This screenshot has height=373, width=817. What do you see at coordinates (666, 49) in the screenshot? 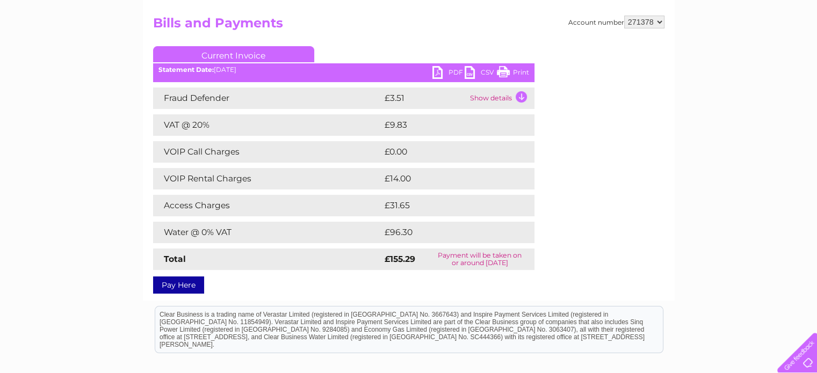
I see `a: Energy` at bounding box center [666, 49].